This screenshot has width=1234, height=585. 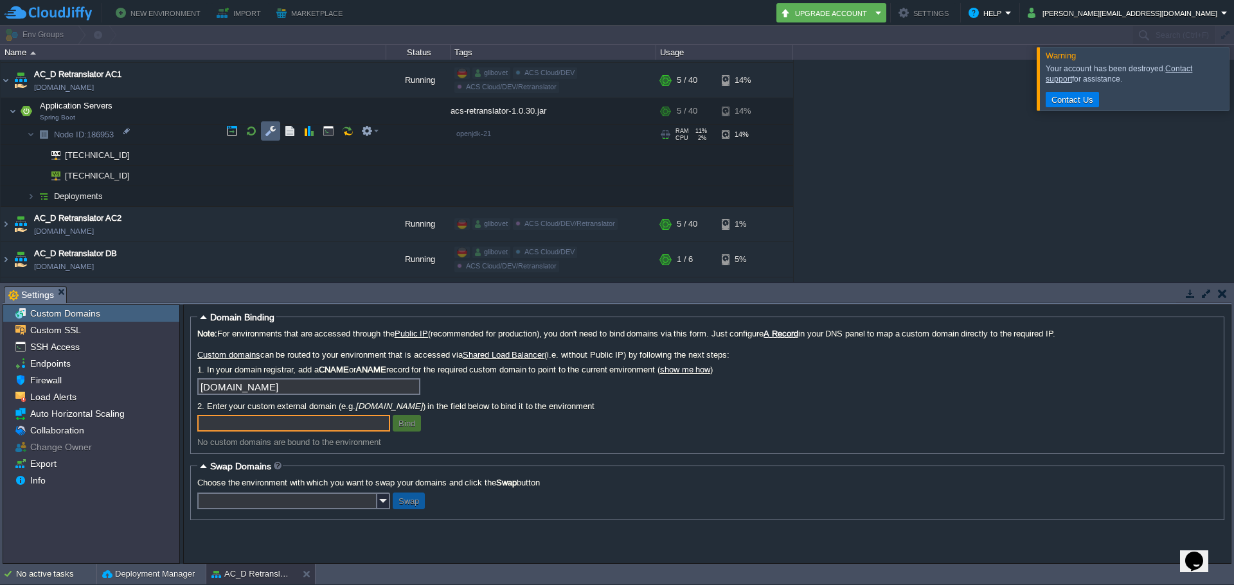 I want to click on span: Deployments, so click(x=78, y=196).